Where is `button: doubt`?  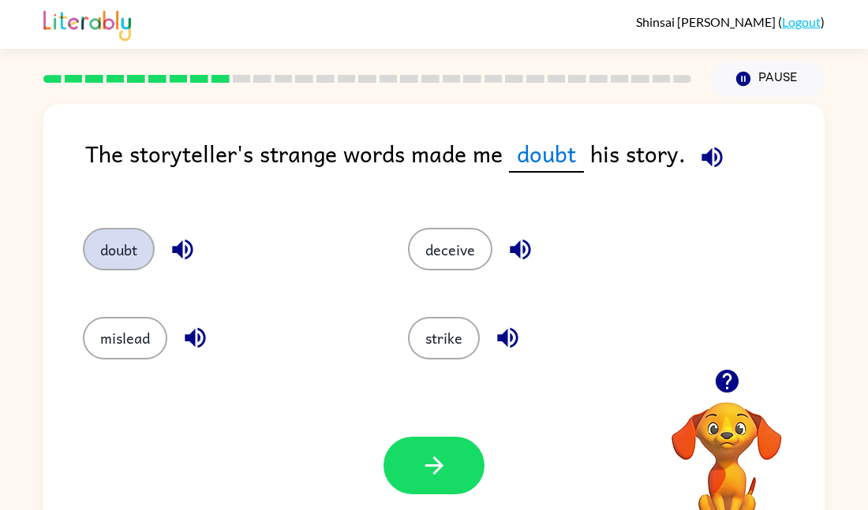
button: doubt is located at coordinates (118, 249).